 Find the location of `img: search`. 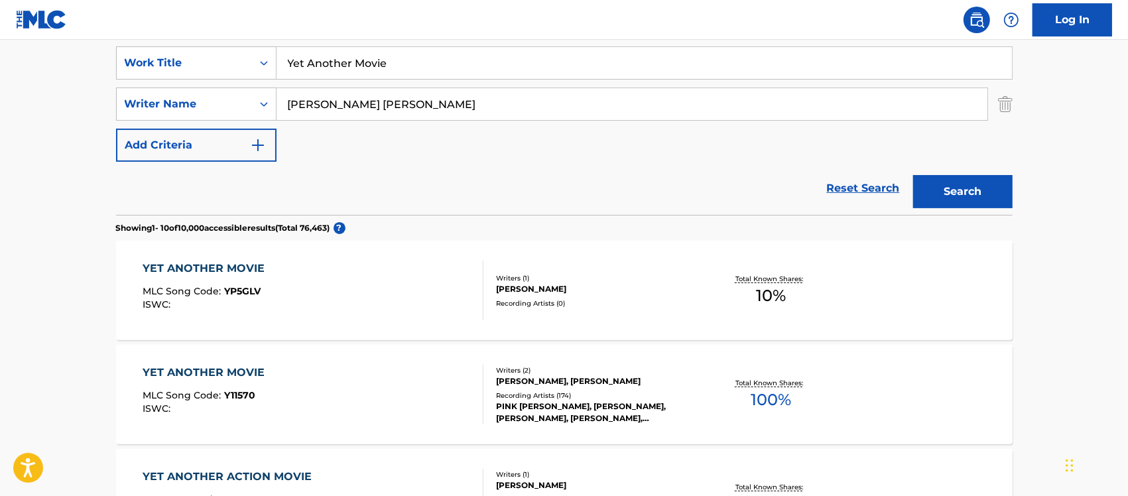

img: search is located at coordinates (977, 20).